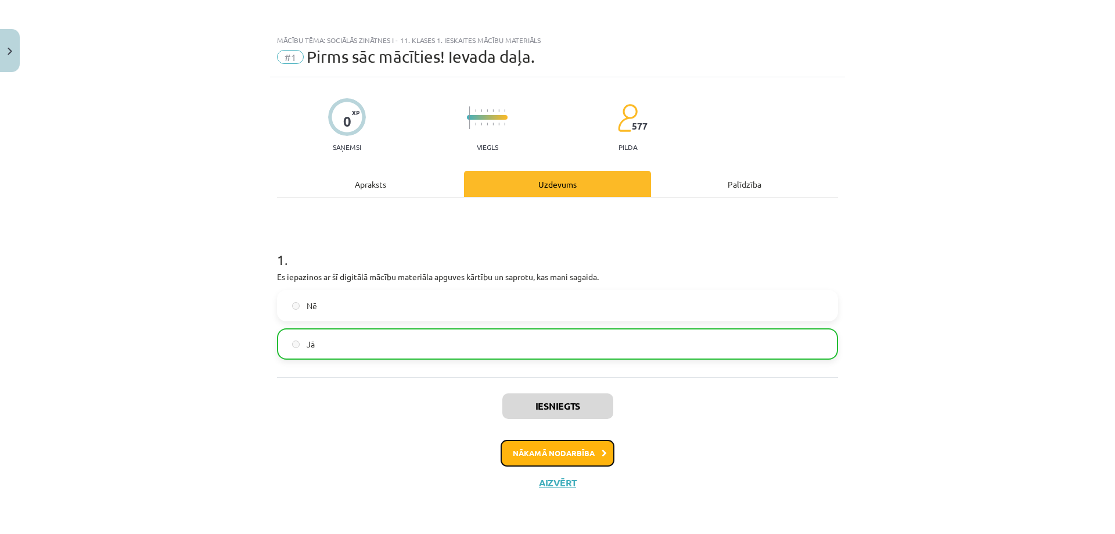  I want to click on input: Nē, so click(296, 305).